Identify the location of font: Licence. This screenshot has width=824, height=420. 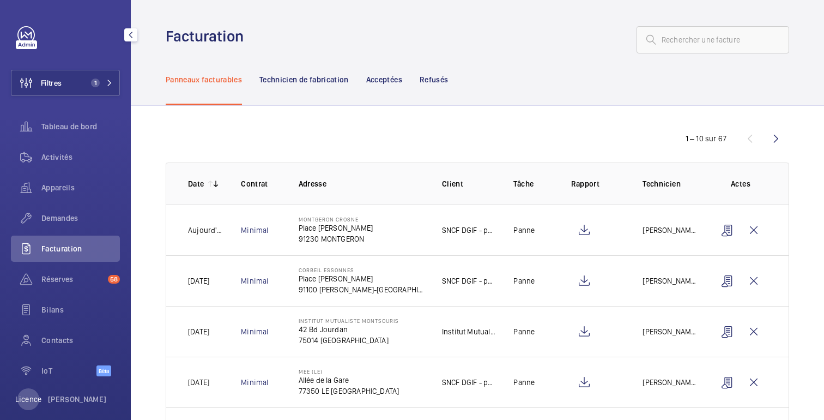
(28, 399).